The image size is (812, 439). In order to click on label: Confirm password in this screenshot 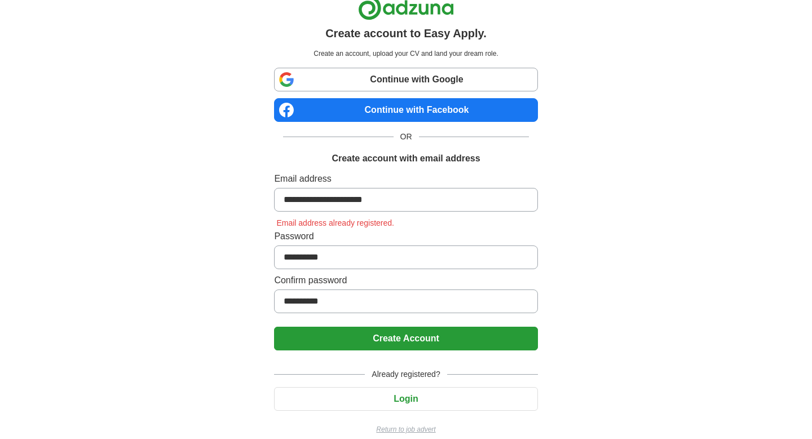, I will do `click(406, 280)`.